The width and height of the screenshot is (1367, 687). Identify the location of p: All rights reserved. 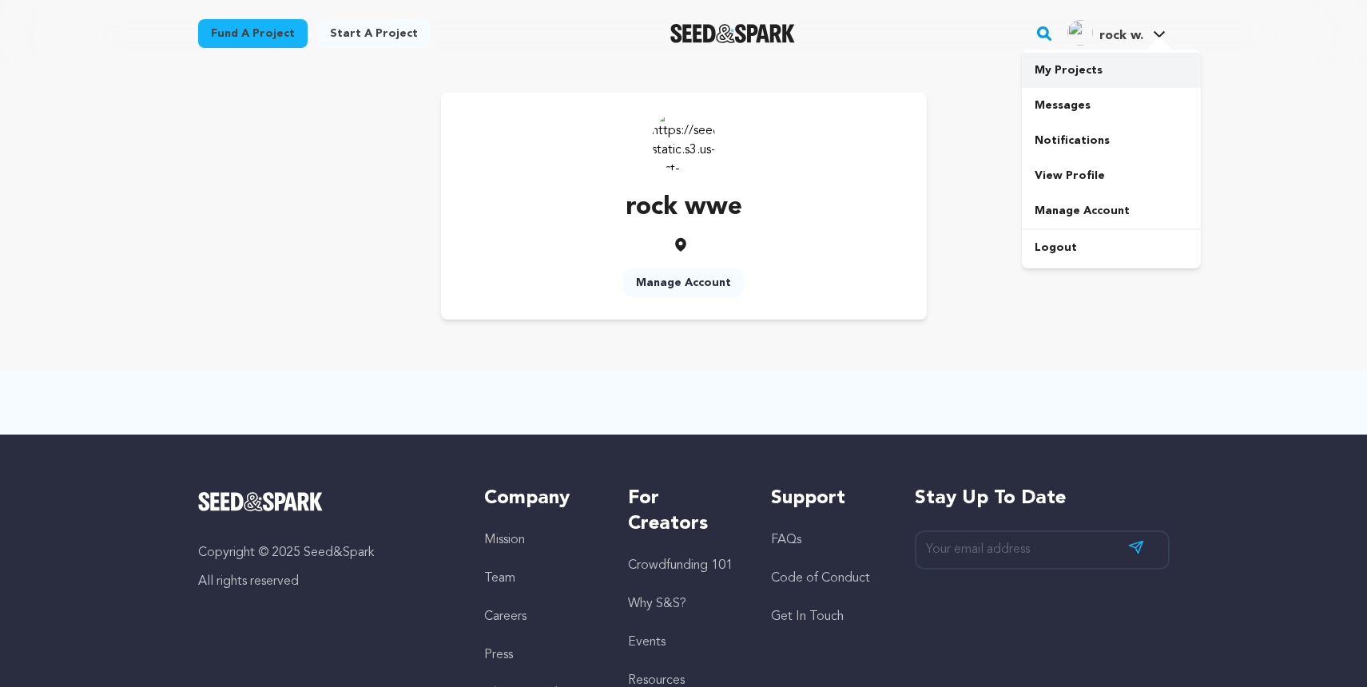
(325, 582).